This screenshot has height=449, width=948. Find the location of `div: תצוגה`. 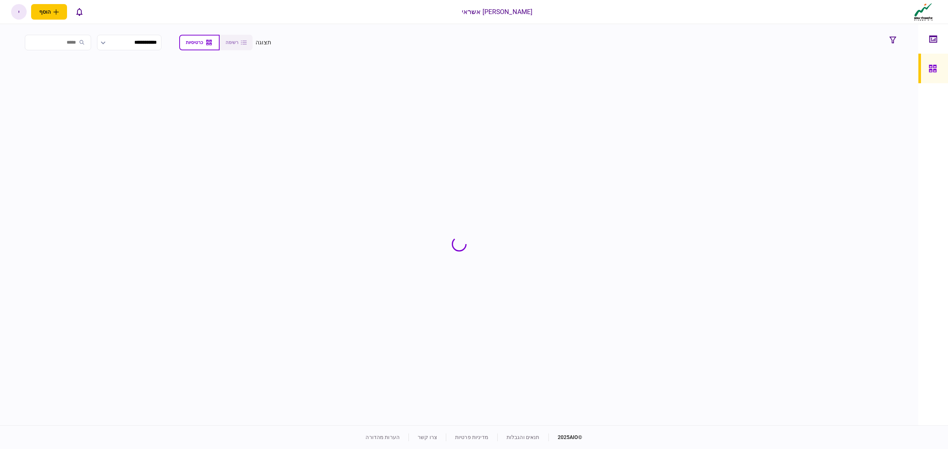

div: תצוגה is located at coordinates (263, 43).